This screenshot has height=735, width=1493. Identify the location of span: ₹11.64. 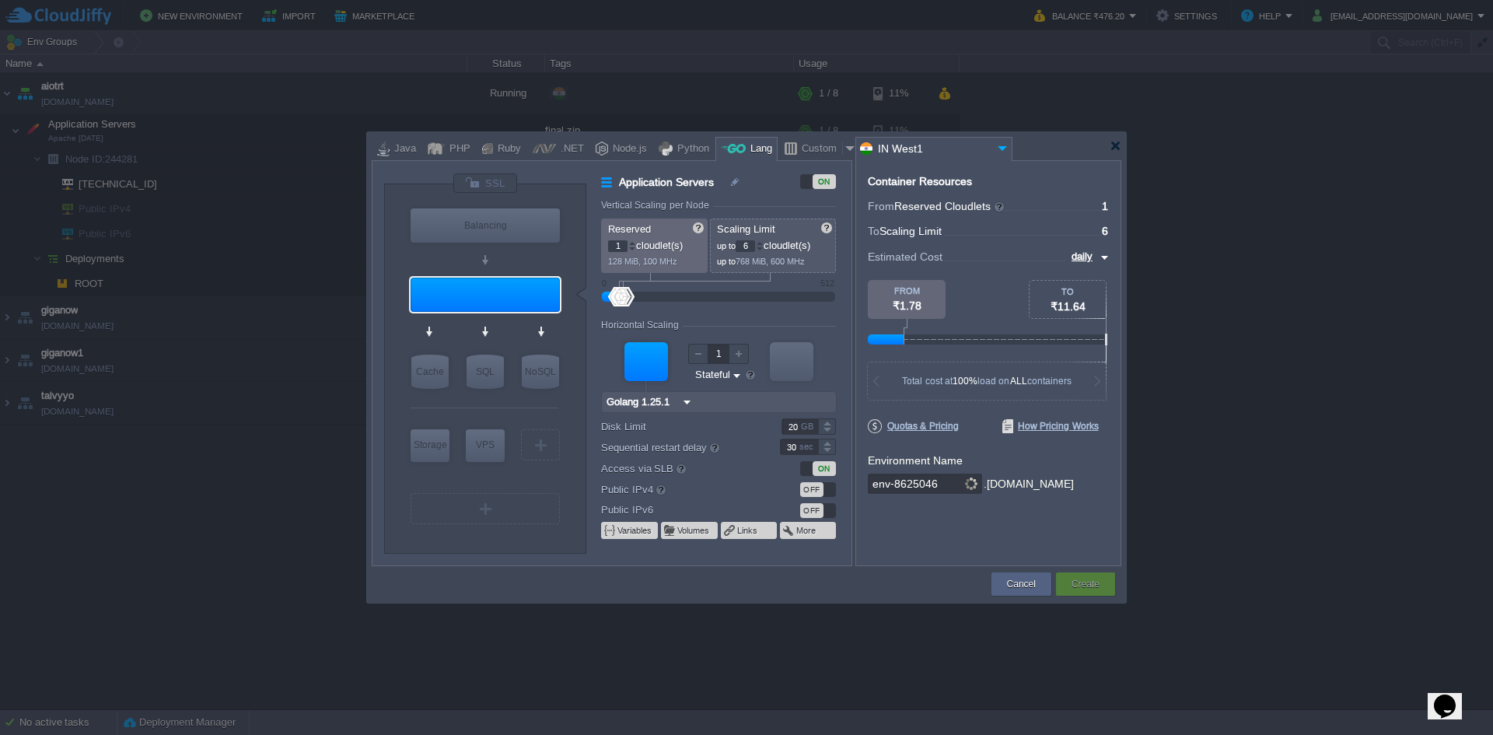
(1068, 306).